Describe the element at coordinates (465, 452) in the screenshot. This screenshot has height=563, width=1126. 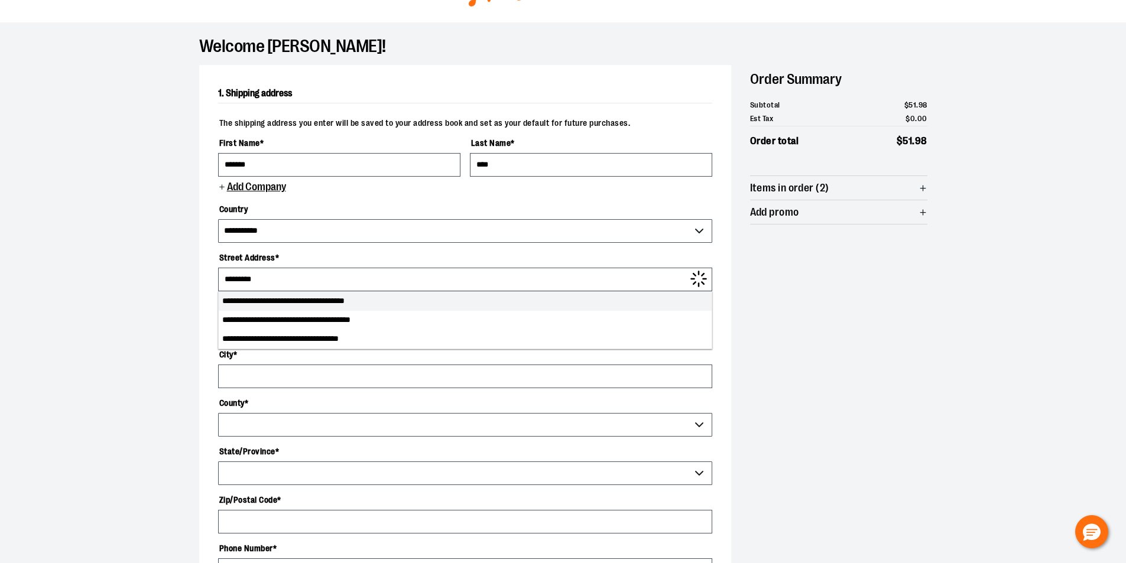
I see `label: State/Province *` at that location.